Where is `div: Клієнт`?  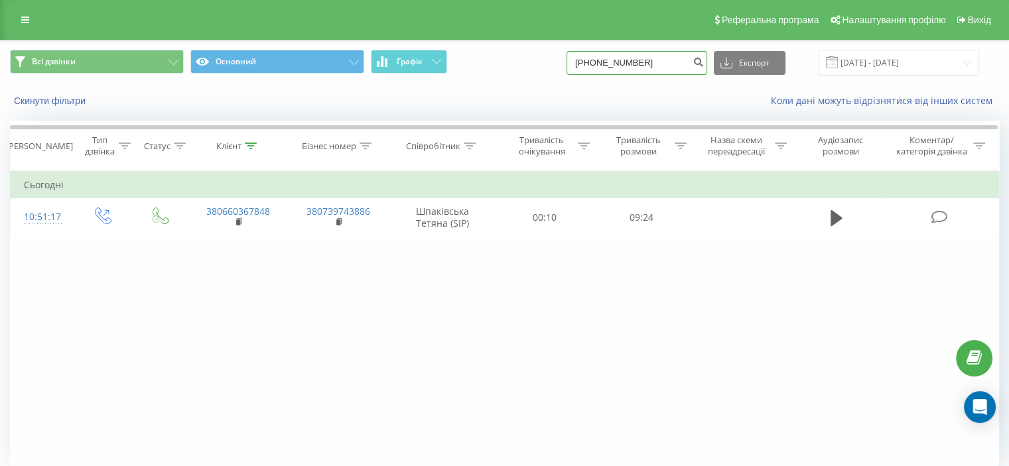
div: Клієнт is located at coordinates (229, 146).